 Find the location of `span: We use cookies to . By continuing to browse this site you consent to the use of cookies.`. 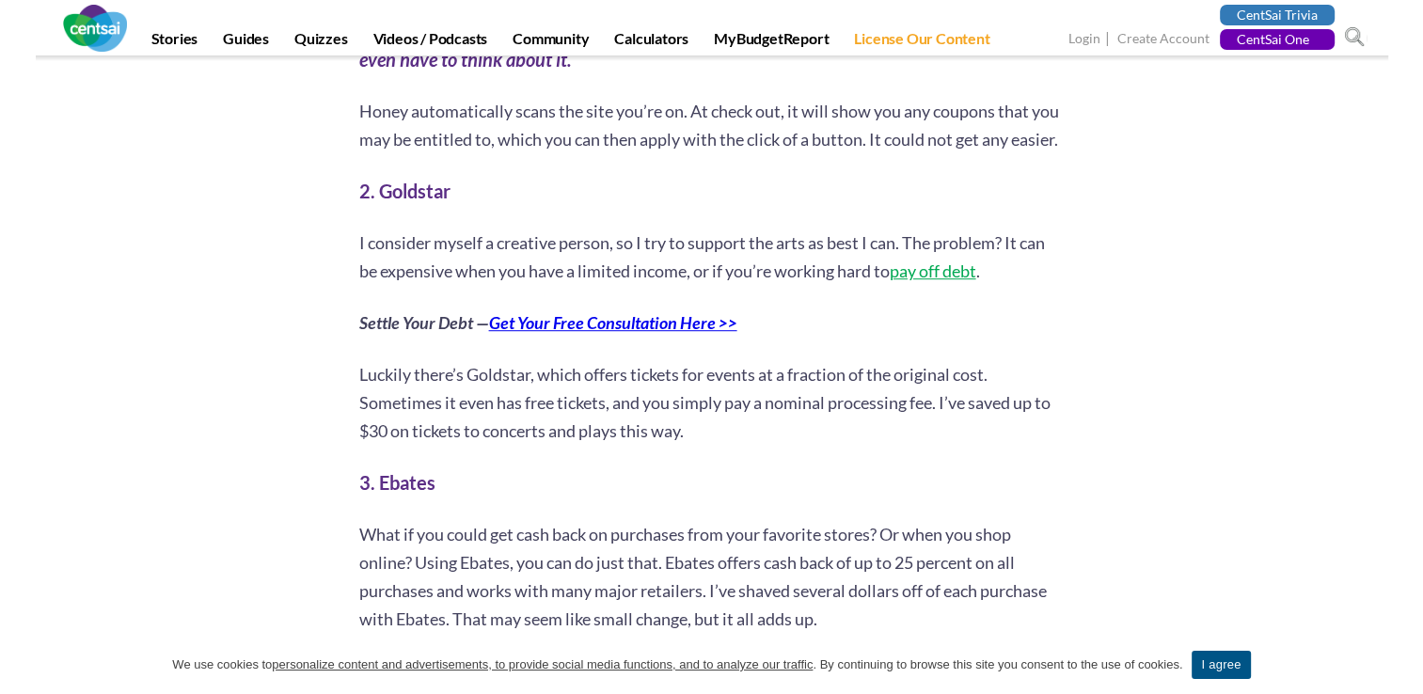

span: We use cookies to . By continuing to browse this site you consent to the use of cookies. is located at coordinates (677, 665).